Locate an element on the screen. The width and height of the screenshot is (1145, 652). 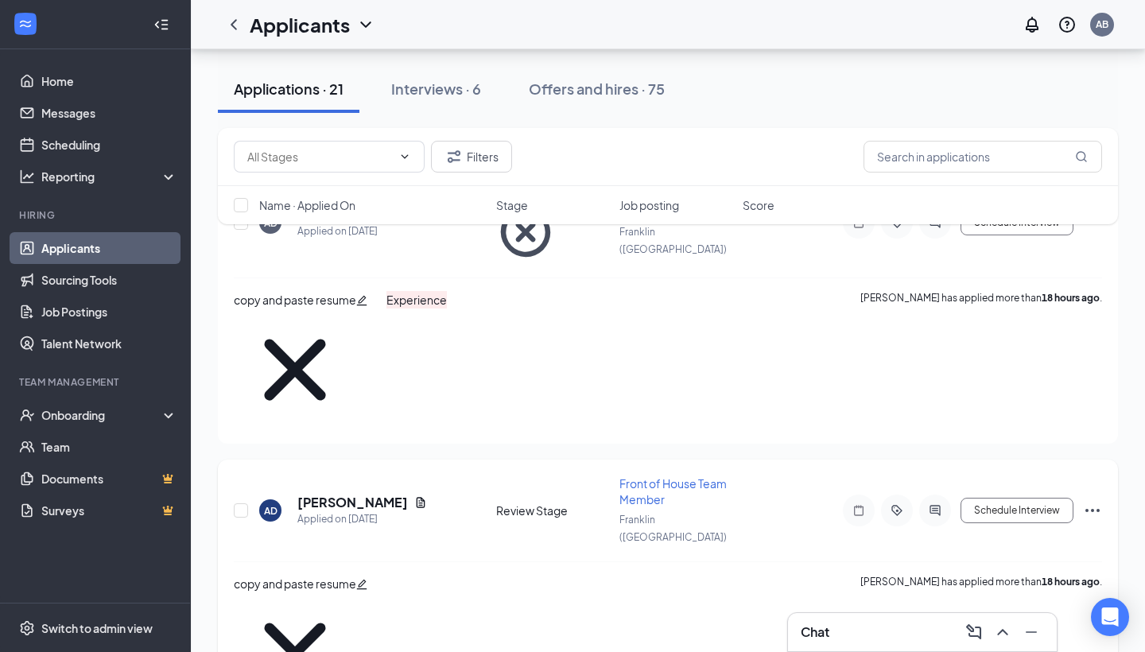
a: Home is located at coordinates (109, 81).